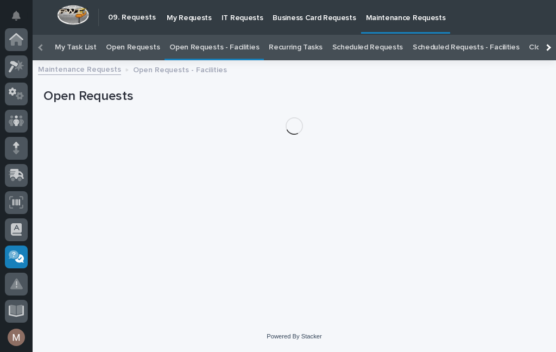 The height and width of the screenshot is (352, 556). Describe the element at coordinates (180, 69) in the screenshot. I see `p: Open Requests - Facilities` at that location.